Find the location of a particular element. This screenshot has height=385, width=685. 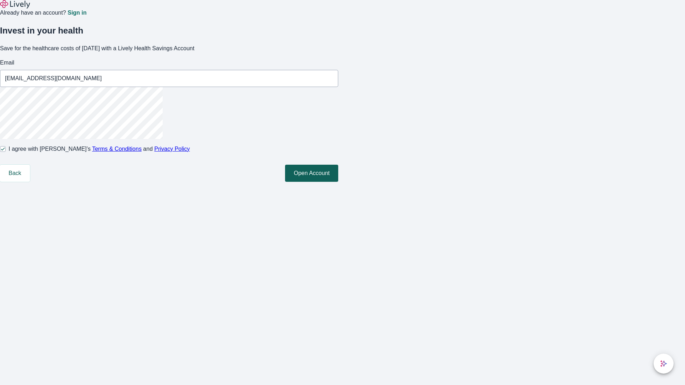

div: Sign in is located at coordinates (77, 13).